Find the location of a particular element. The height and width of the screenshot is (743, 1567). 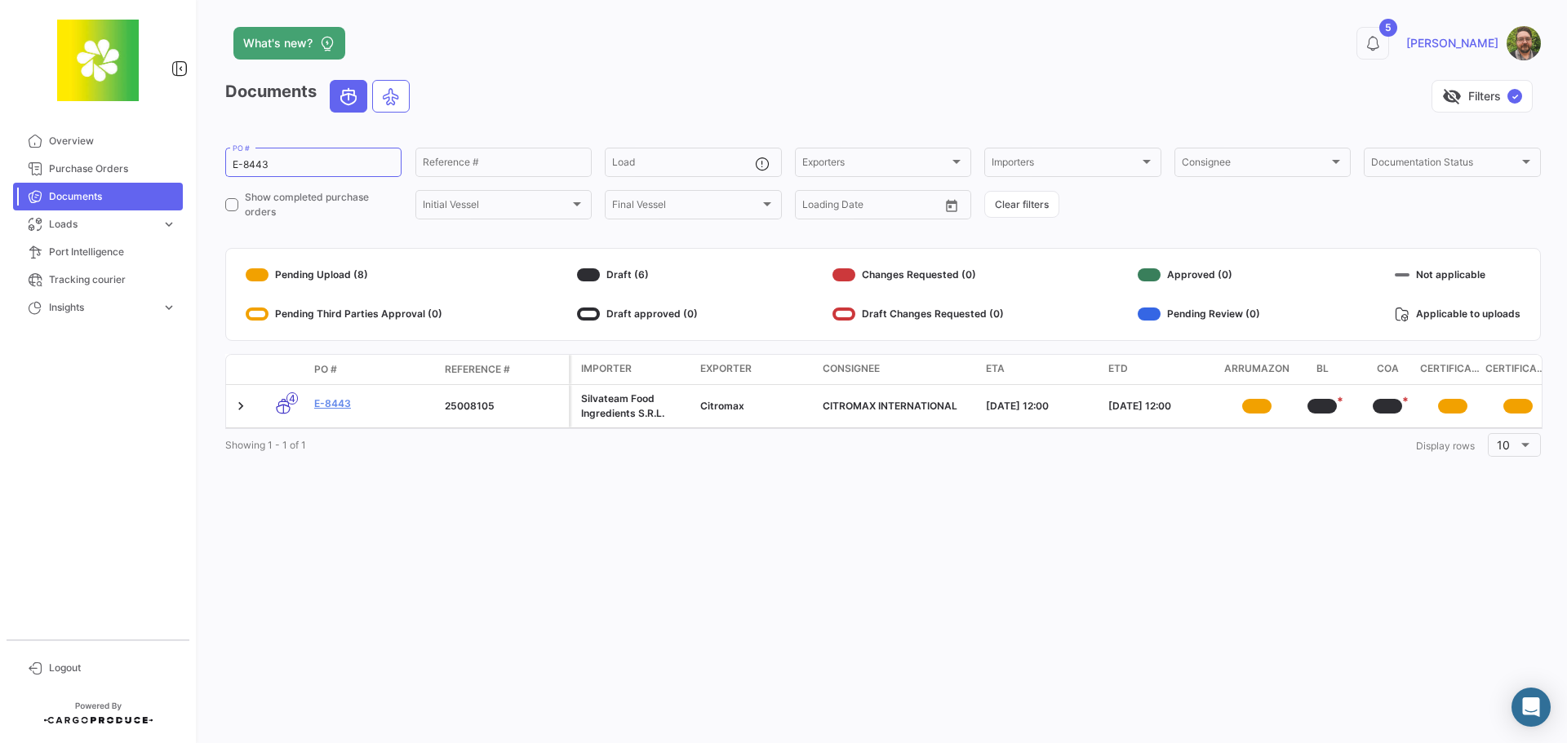

div: Pending Review (0) is located at coordinates (1199, 314).